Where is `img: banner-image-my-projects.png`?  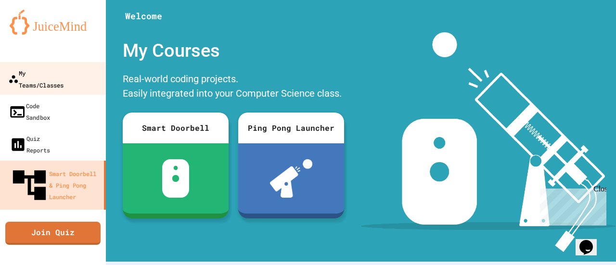 img: banner-image-my-projects.png is located at coordinates (489, 142).